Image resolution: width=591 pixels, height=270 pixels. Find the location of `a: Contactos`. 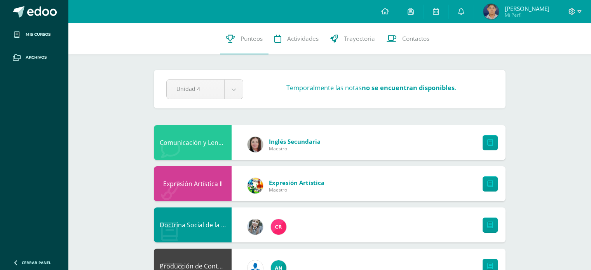

a: Contactos is located at coordinates (408, 39).